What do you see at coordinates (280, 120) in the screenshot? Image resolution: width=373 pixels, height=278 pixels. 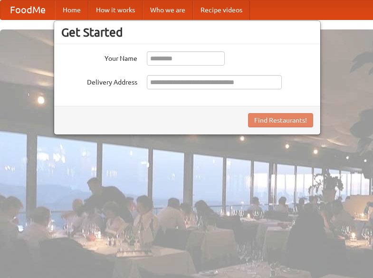 I see `button: Find Restaurants!` at bounding box center [280, 120].